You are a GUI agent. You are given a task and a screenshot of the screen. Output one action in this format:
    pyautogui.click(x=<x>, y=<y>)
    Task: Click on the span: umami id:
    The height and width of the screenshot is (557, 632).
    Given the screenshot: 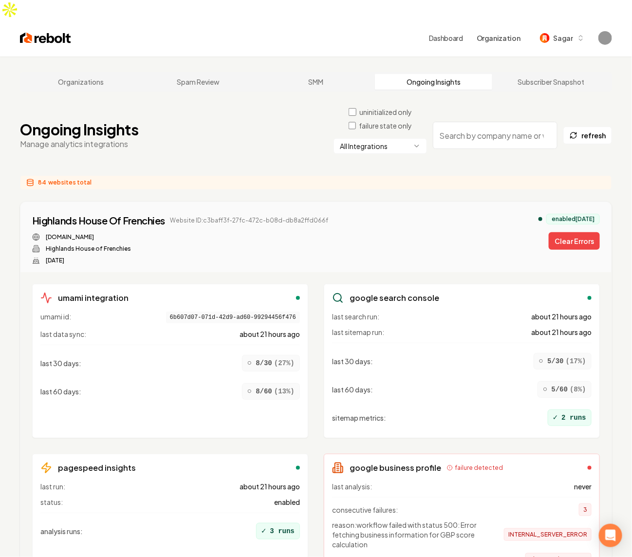 What is the action you would take?
    pyautogui.click(x=56, y=318)
    